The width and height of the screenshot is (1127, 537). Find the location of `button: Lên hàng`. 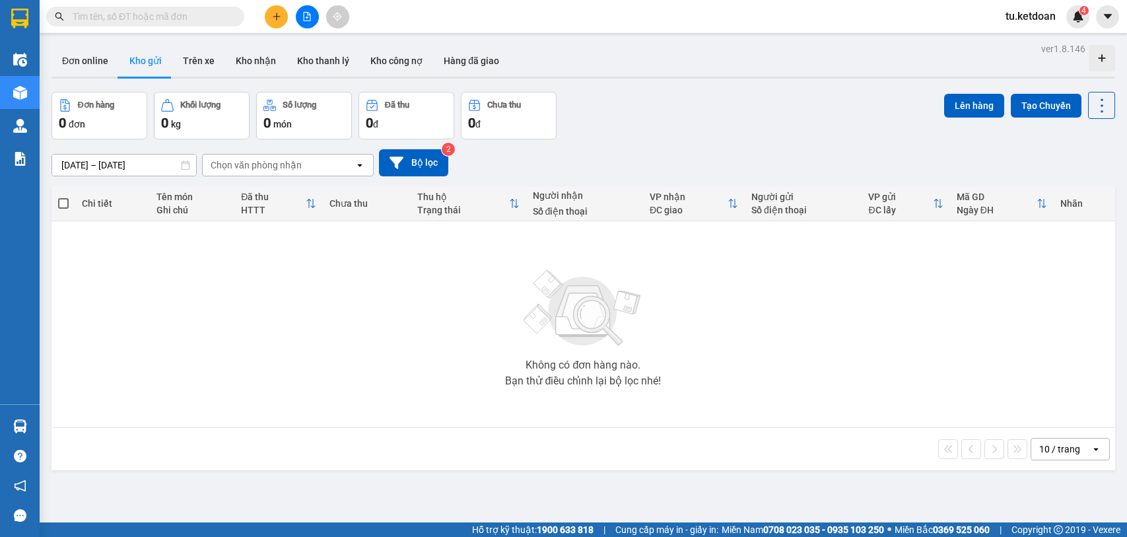

button: Lên hàng is located at coordinates (974, 106).